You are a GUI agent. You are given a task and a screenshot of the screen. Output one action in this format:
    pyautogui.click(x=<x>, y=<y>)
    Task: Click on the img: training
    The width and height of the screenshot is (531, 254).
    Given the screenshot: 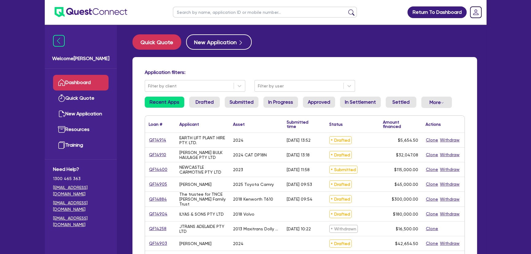 What is the action you would take?
    pyautogui.click(x=62, y=145)
    